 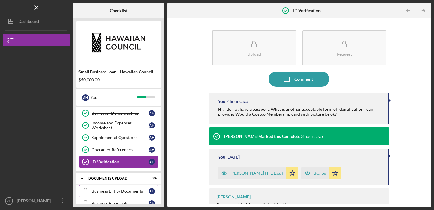 I want to click on a: Borrower DemographicsAH, so click(x=119, y=113).